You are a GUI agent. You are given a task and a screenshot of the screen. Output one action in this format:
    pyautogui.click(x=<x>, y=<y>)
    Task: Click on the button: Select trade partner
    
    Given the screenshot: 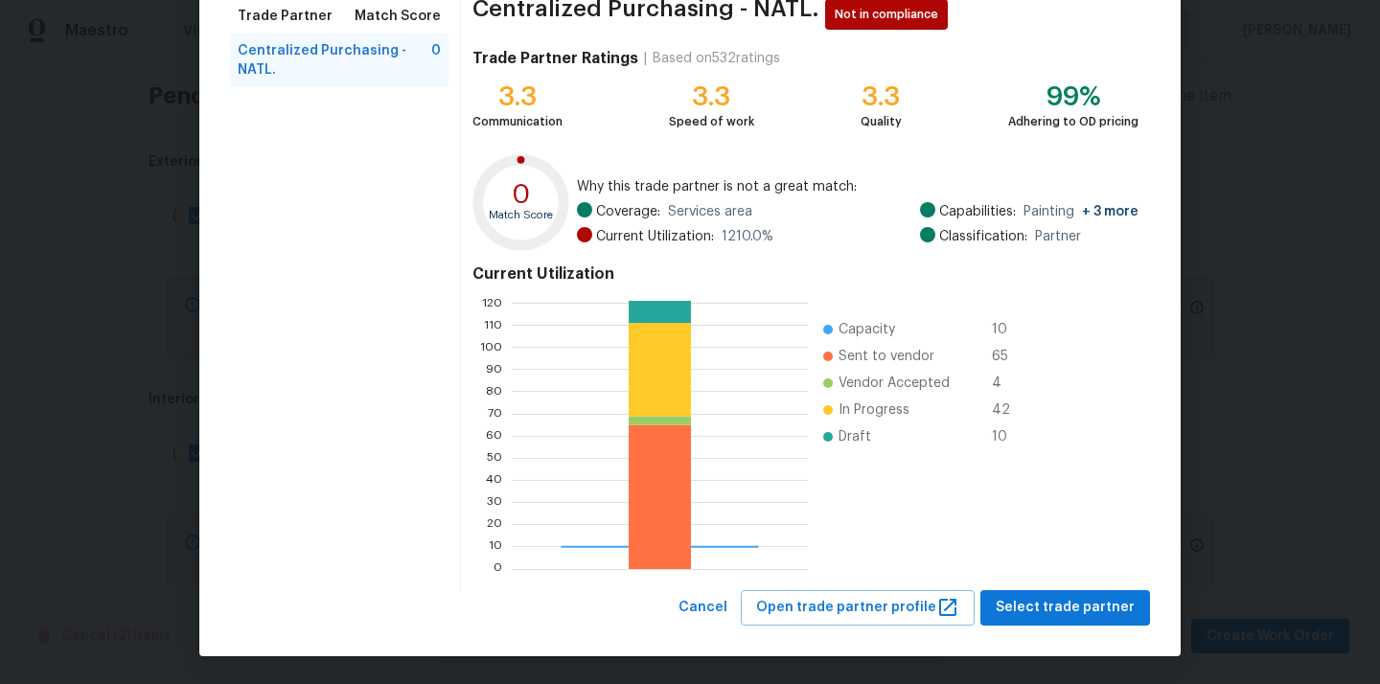 What is the action you would take?
    pyautogui.click(x=1064, y=607)
    